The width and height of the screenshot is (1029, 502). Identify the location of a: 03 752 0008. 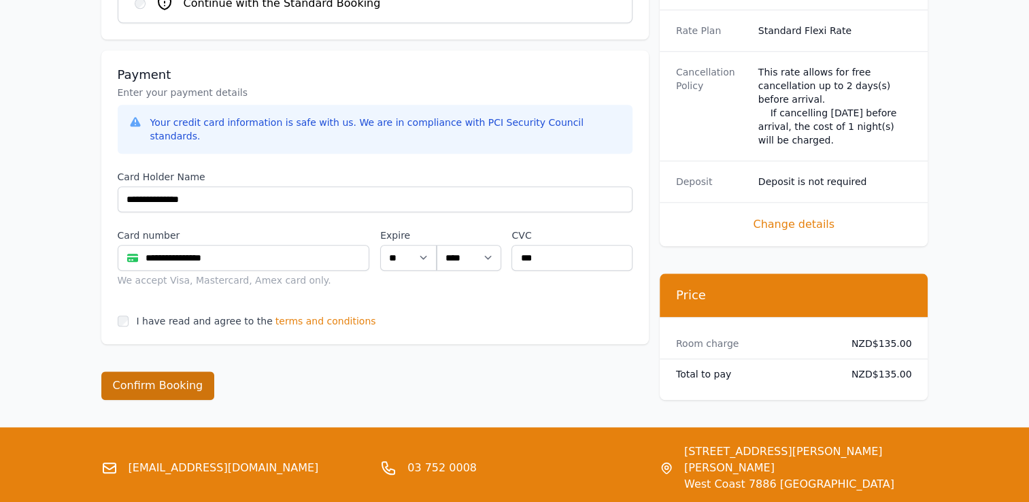
(442, 468).